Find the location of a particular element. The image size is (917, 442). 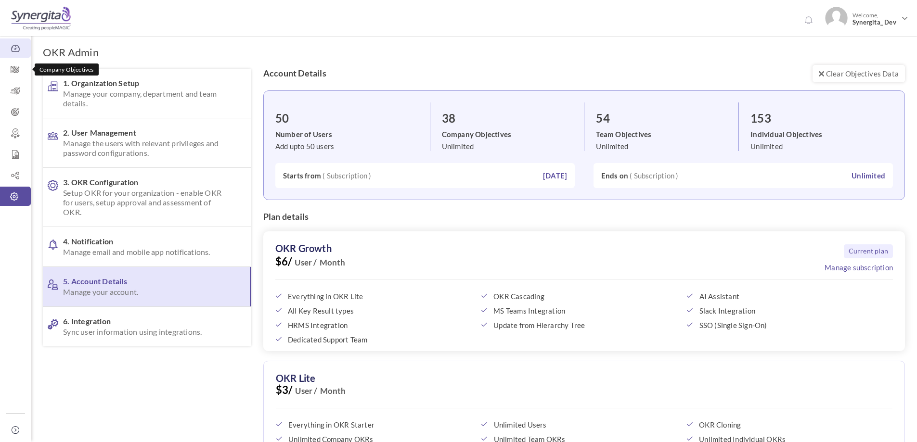

h4: Plan details is located at coordinates (584, 217).